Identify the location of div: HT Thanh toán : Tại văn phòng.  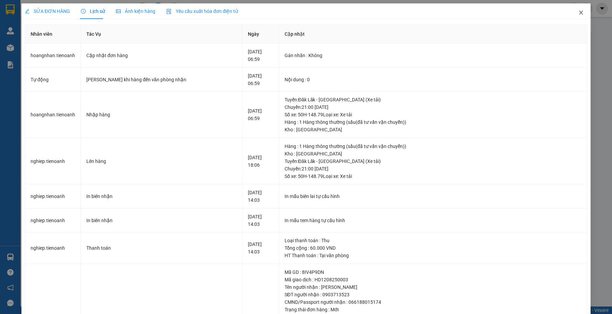
(432, 255).